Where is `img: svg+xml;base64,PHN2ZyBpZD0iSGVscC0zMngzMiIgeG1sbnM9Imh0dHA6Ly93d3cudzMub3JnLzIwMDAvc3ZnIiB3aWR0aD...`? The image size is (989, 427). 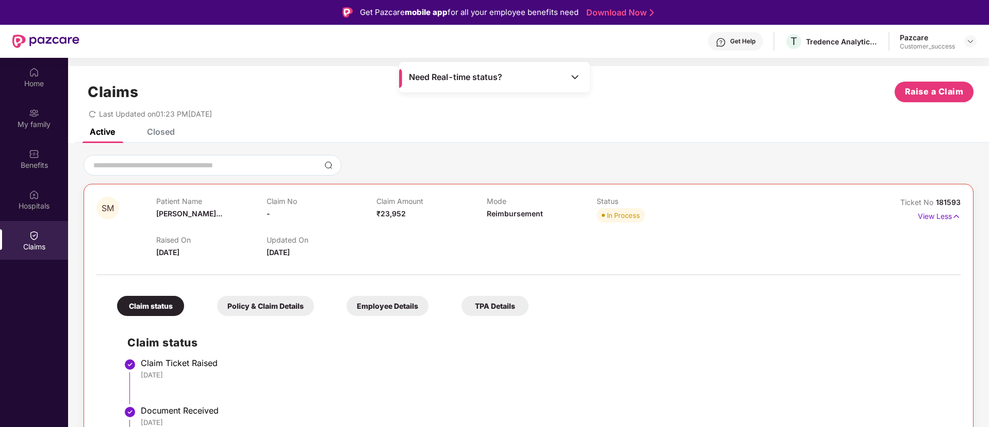 img: svg+xml;base64,PHN2ZyBpZD0iSGVscC0zMngzMiIgeG1sbnM9Imh0dHA6Ly93d3cudzMub3JnLzIwMDAvc3ZnIiB3aWR0aD... is located at coordinates (721, 42).